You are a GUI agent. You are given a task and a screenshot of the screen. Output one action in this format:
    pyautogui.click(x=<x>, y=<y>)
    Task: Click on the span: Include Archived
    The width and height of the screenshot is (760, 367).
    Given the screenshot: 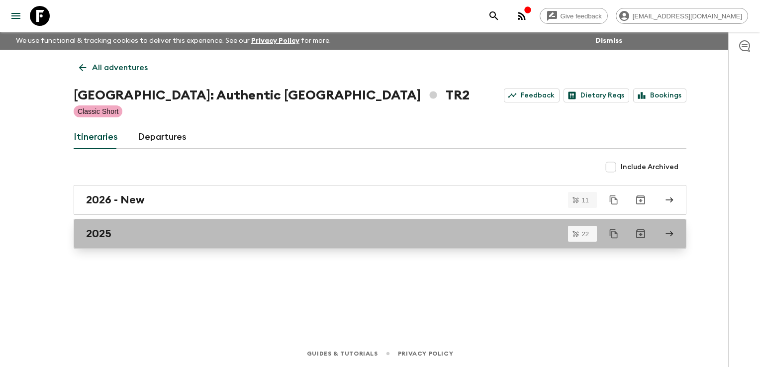 What is the action you would take?
    pyautogui.click(x=649, y=167)
    